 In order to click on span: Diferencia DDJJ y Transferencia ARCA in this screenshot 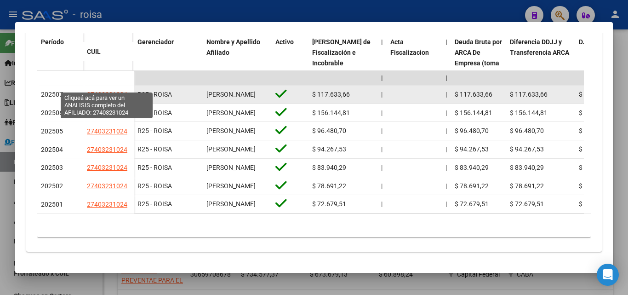, I will do `click(539, 47)`.